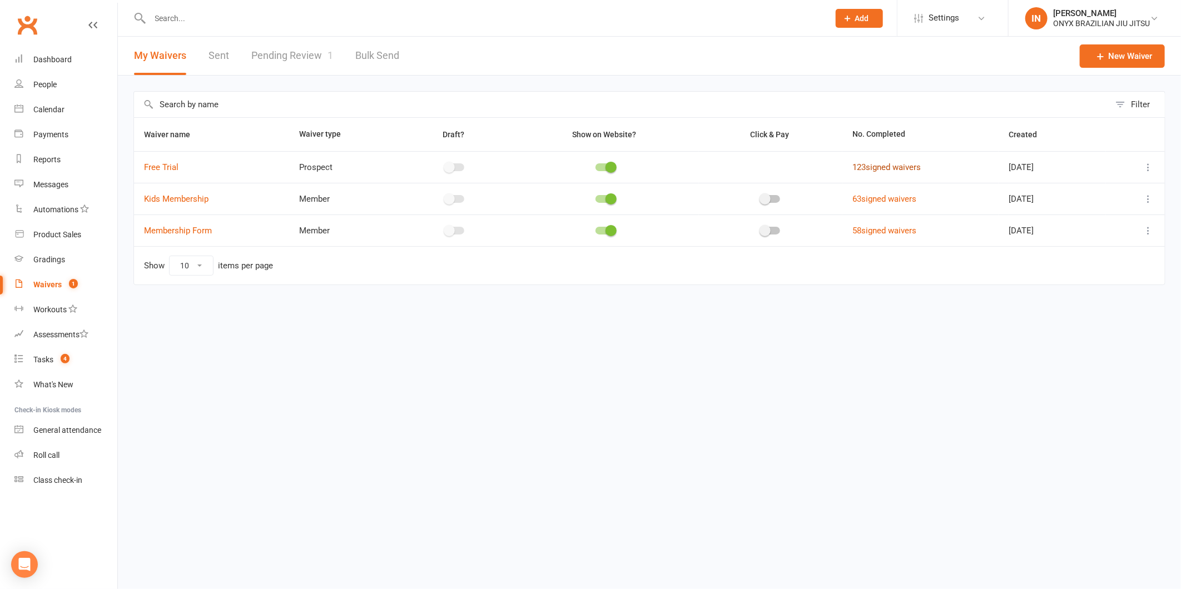 The image size is (1181, 589). I want to click on div: Calendar, so click(49, 110).